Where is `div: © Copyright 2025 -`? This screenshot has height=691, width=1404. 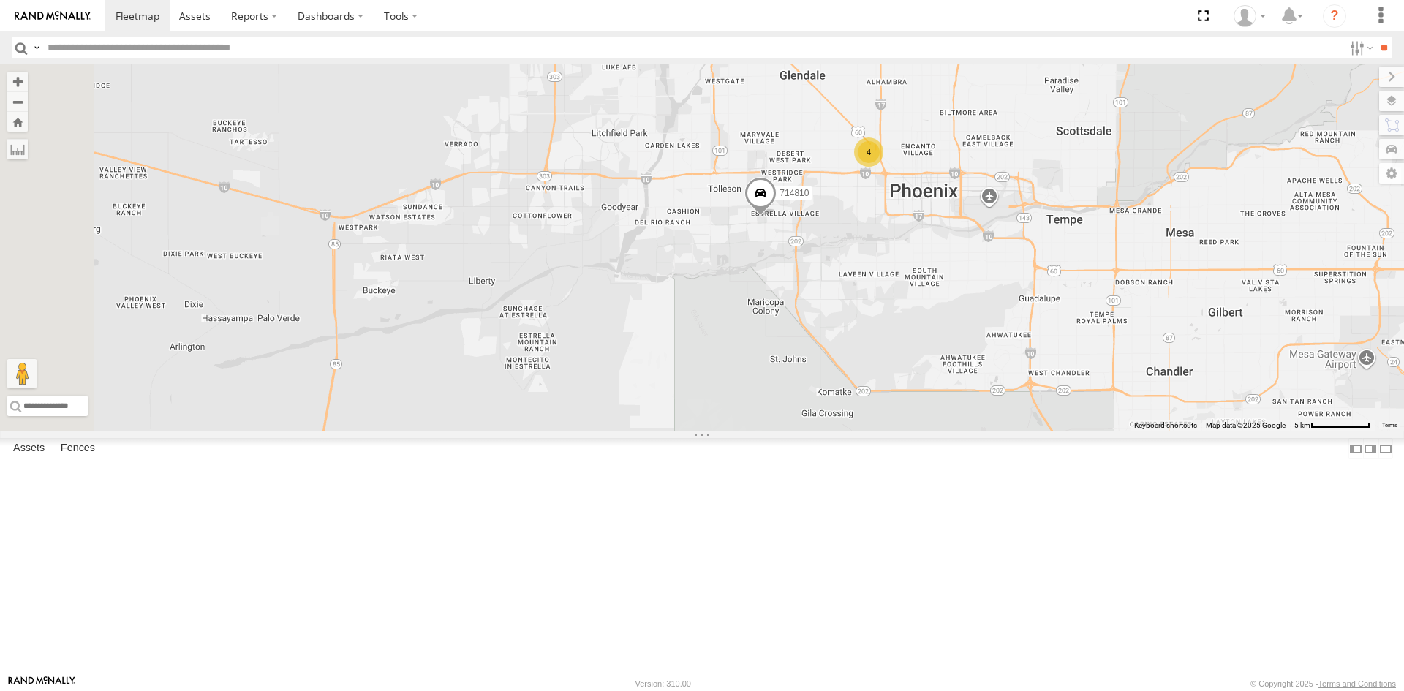
div: © Copyright 2025 - is located at coordinates (1323, 684).